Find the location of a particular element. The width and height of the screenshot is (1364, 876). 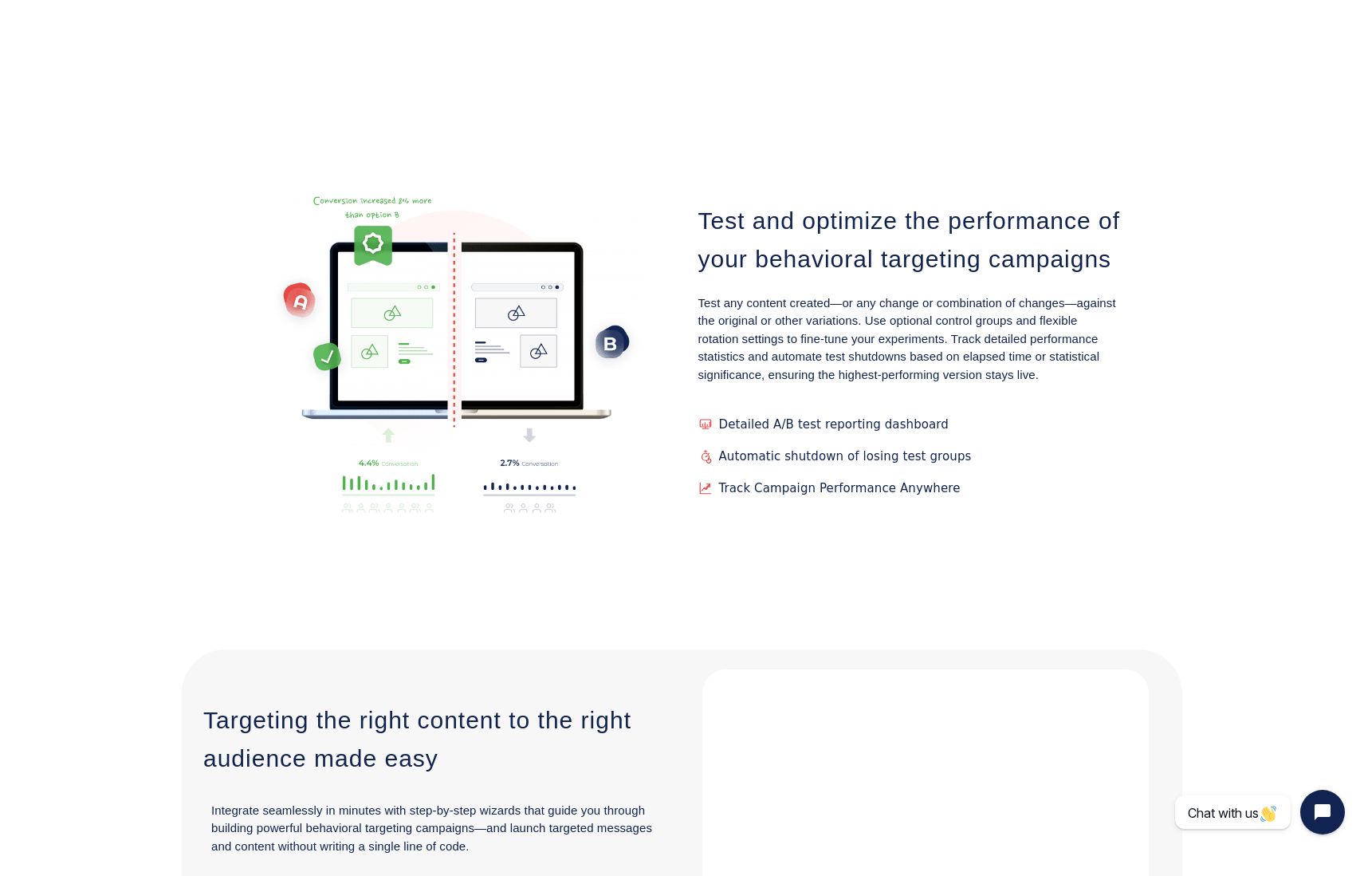

span: Track Campaign Performance Anywhere is located at coordinates (920, 488).